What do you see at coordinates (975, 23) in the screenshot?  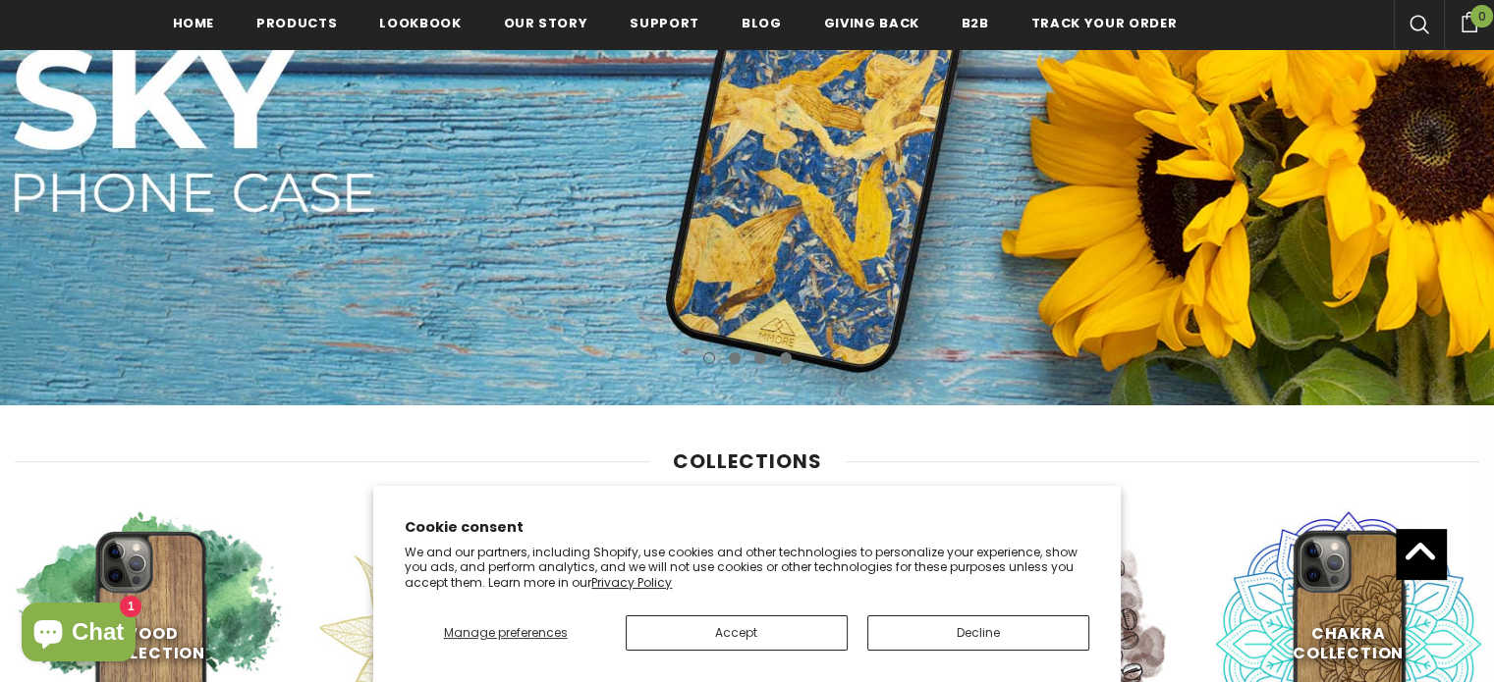 I see `span: B2B` at bounding box center [975, 23].